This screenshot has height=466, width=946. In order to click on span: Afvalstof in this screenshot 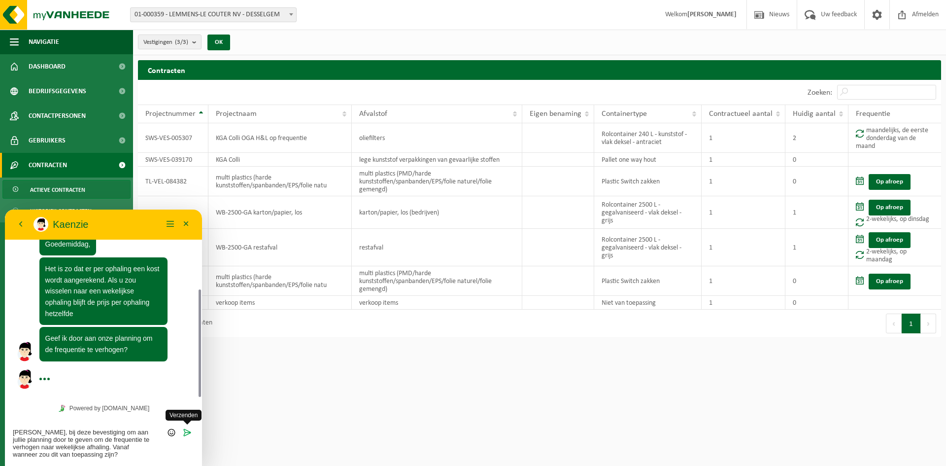, I will do `click(373, 114)`.